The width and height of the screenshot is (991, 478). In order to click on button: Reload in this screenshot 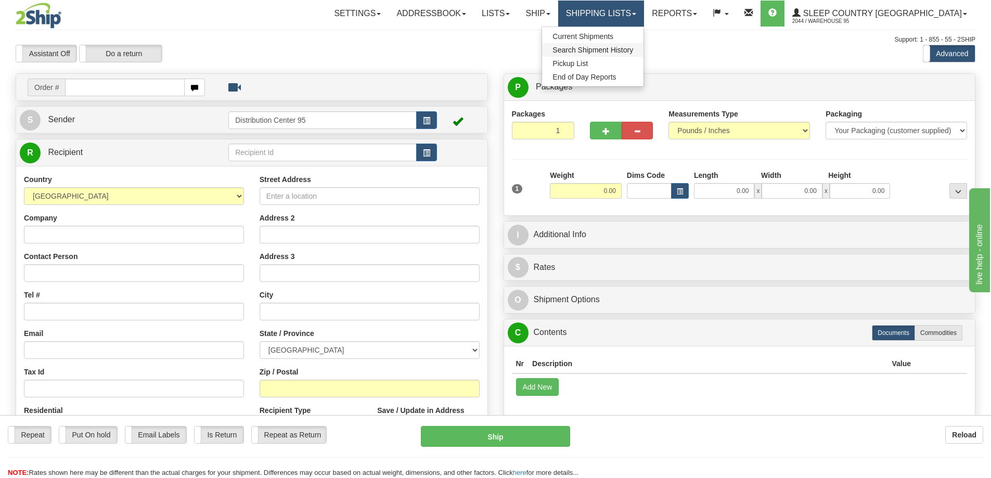, I will do `click(964, 435)`.